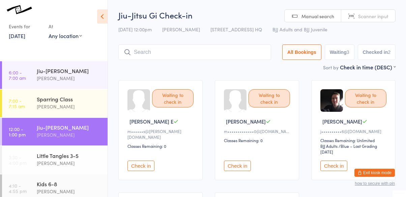  What do you see at coordinates (374, 16) in the screenshot?
I see `span: Scanner input` at bounding box center [374, 16].